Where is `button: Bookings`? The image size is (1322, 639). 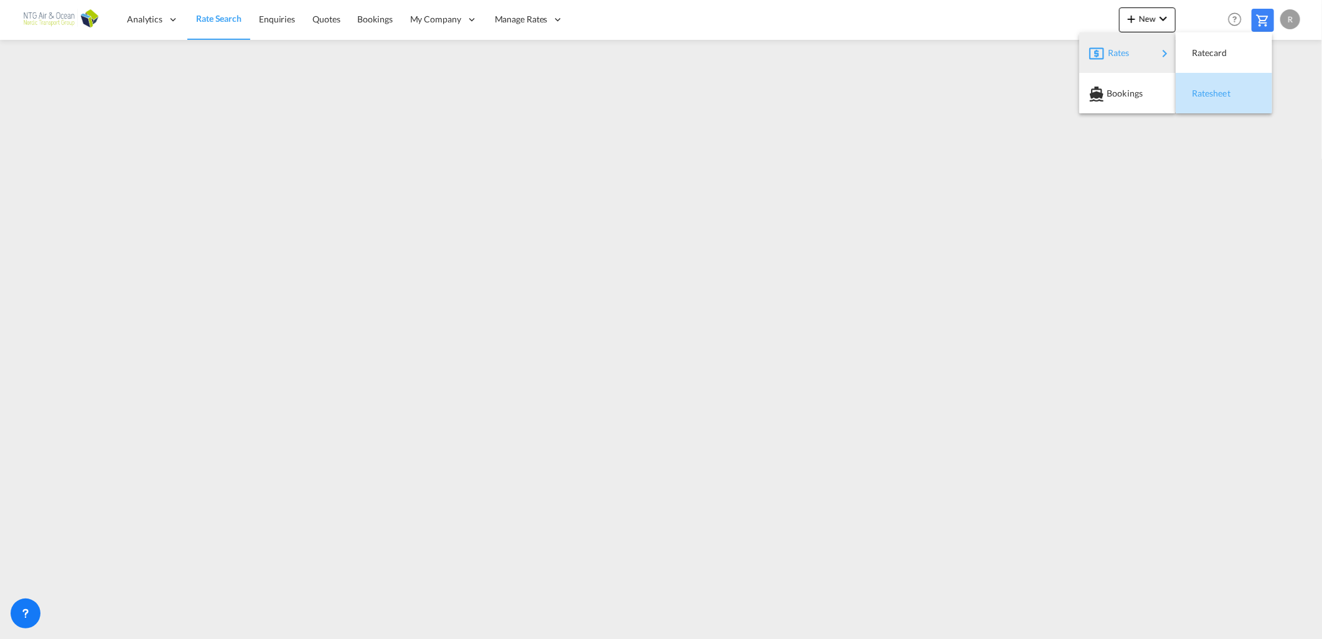 button: Bookings is located at coordinates (1127, 93).